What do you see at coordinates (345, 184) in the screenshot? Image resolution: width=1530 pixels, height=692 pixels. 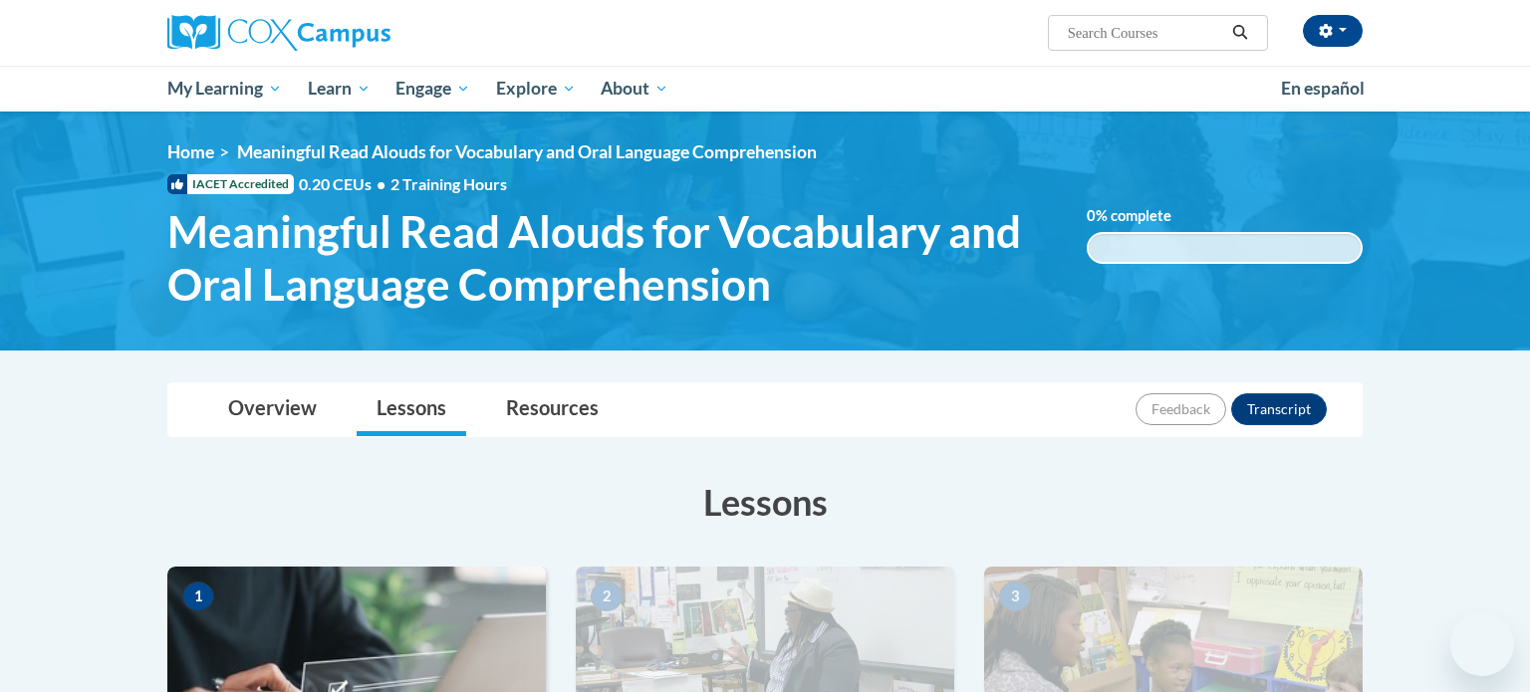 I see `span: 0.20 CEUs` at bounding box center [345, 184].